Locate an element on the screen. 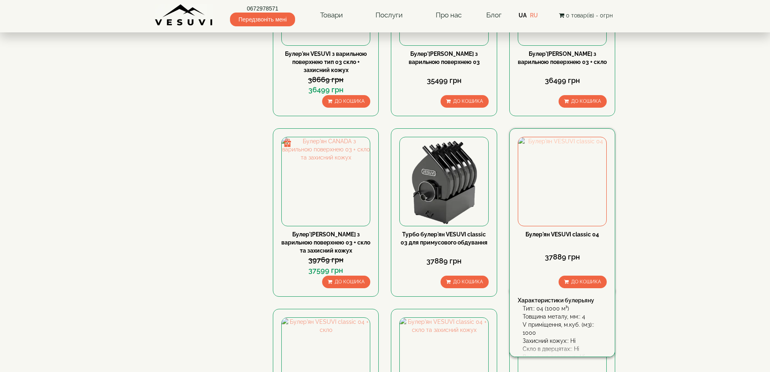  div: 39769 грн is located at coordinates (326, 260).